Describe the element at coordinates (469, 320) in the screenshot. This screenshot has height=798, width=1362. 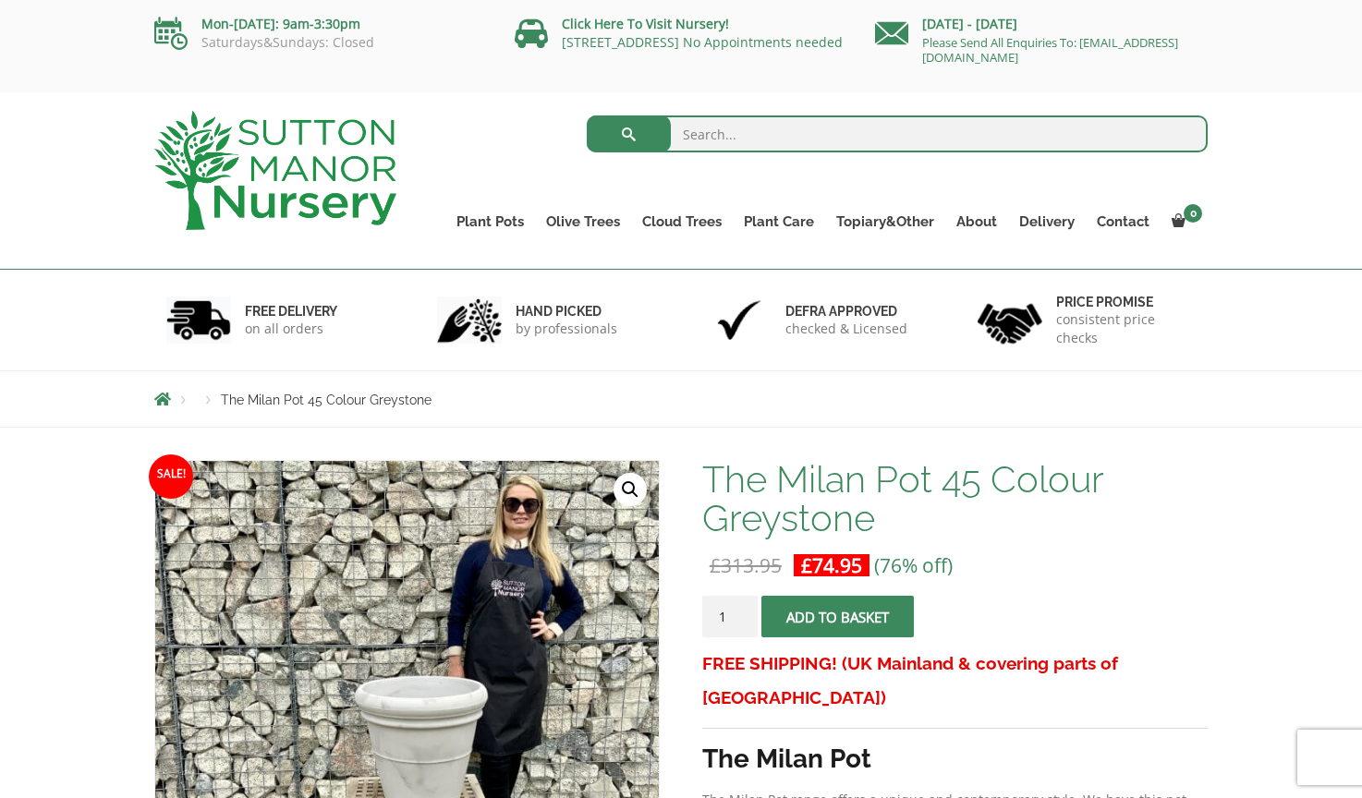
I see `img: 2.jpg` at that location.